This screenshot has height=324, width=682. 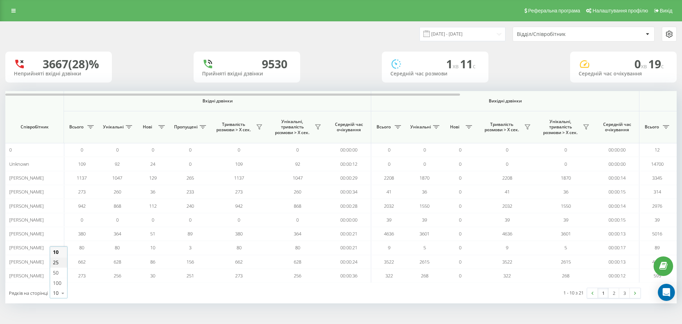 What do you see at coordinates (617, 247) in the screenshot?
I see `td: 00:00:17` at bounding box center [617, 247].